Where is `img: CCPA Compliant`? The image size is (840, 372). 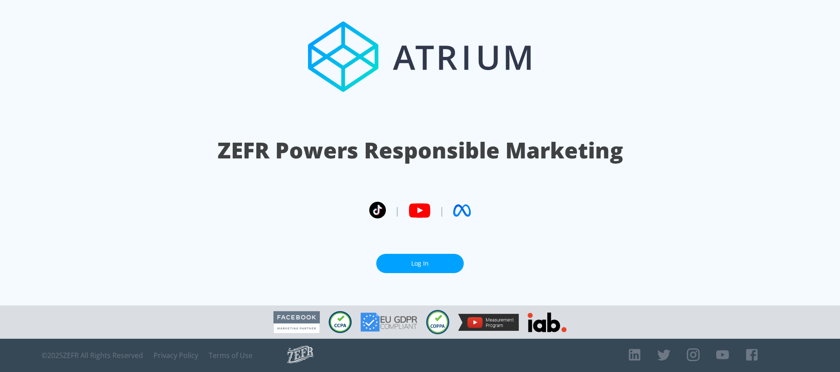
img: CCPA Compliant is located at coordinates (340, 322).